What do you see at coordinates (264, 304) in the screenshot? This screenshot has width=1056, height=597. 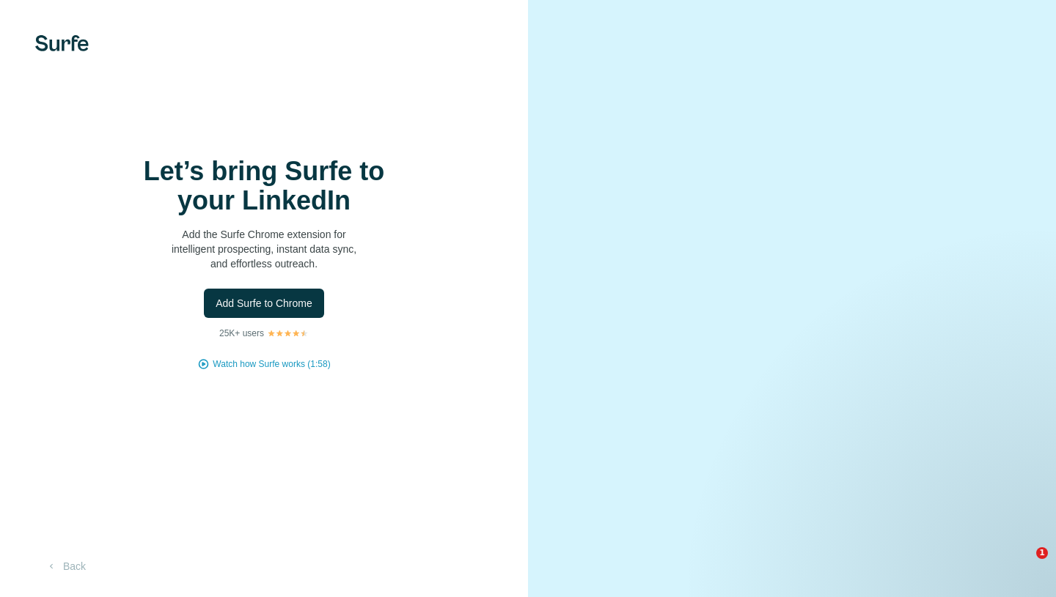 I see `span: Add Surfe to Chrome` at bounding box center [264, 304].